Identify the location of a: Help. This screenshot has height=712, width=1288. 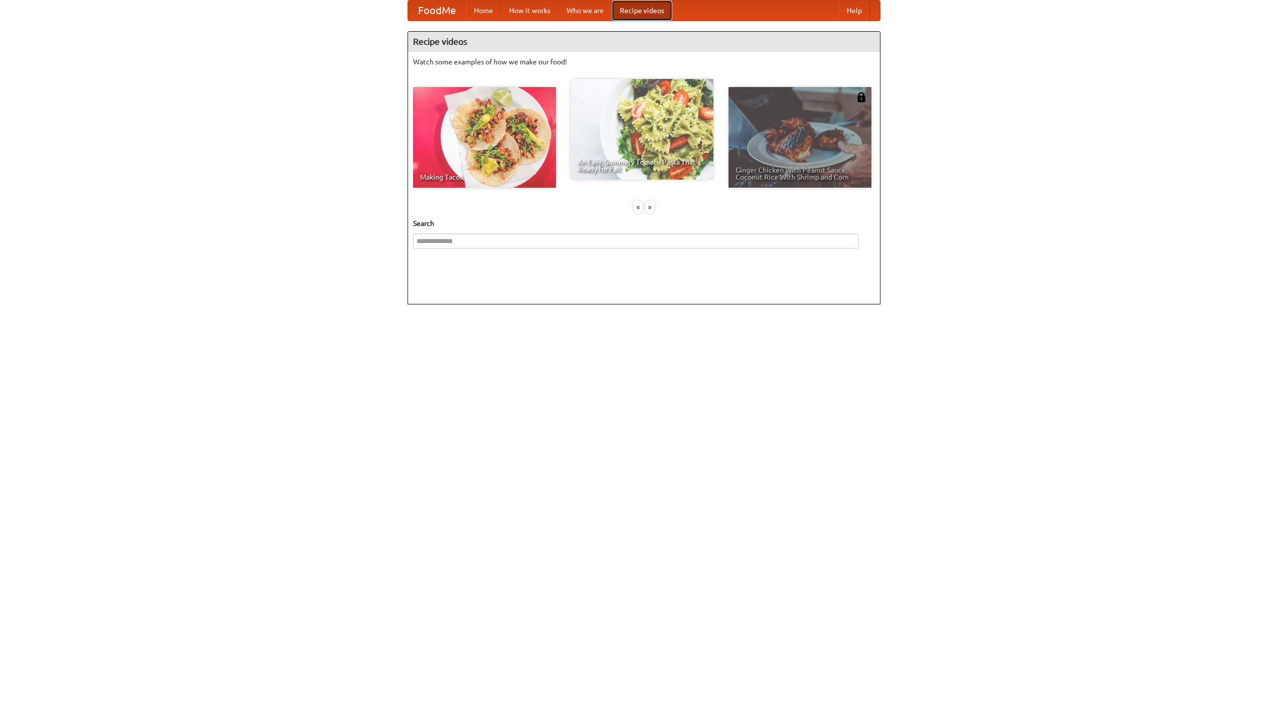
(855, 11).